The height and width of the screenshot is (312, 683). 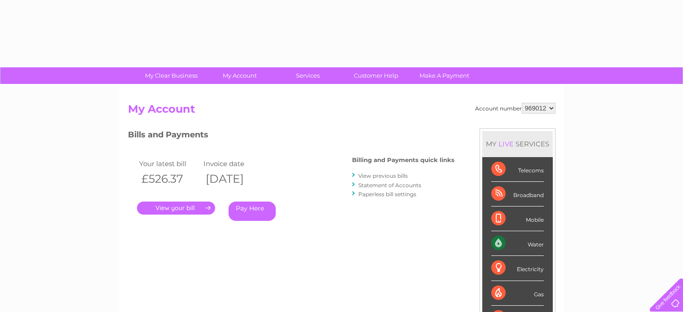 What do you see at coordinates (342, 111) in the screenshot?
I see `h2: My Account` at bounding box center [342, 111].